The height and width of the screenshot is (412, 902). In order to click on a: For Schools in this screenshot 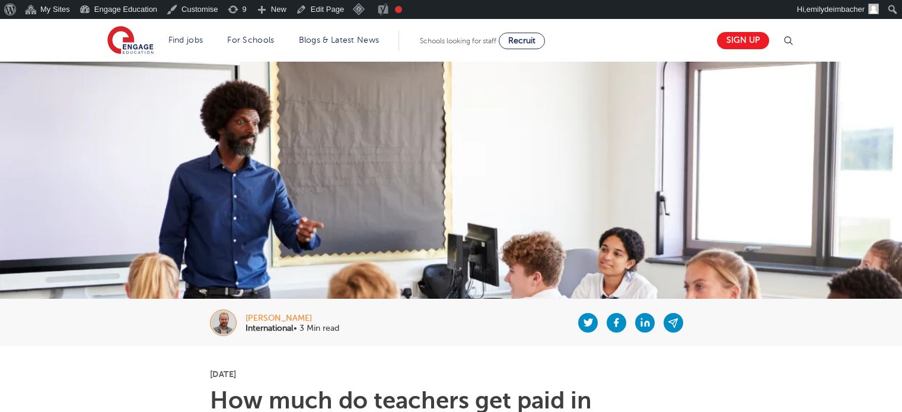, I will do `click(250, 40)`.